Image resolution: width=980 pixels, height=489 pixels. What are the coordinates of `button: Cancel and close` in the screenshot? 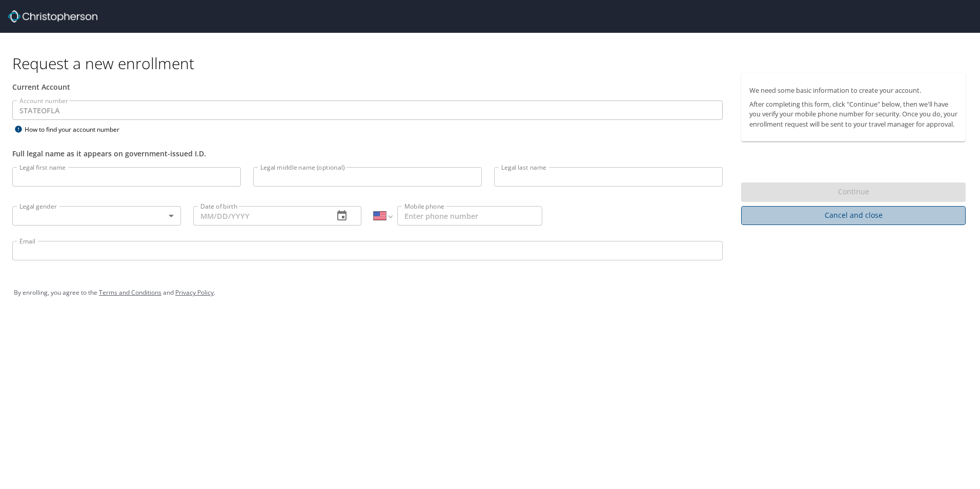 It's located at (854, 215).